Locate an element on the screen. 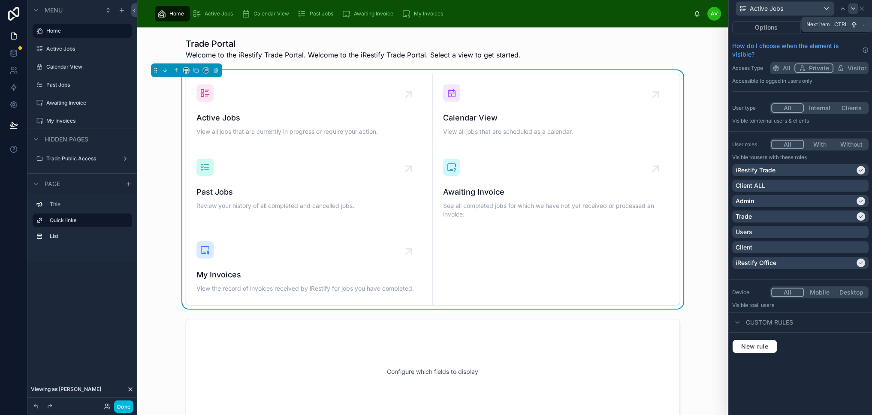 This screenshot has height=415, width=872. label: My Invoices is located at coordinates (87, 121).